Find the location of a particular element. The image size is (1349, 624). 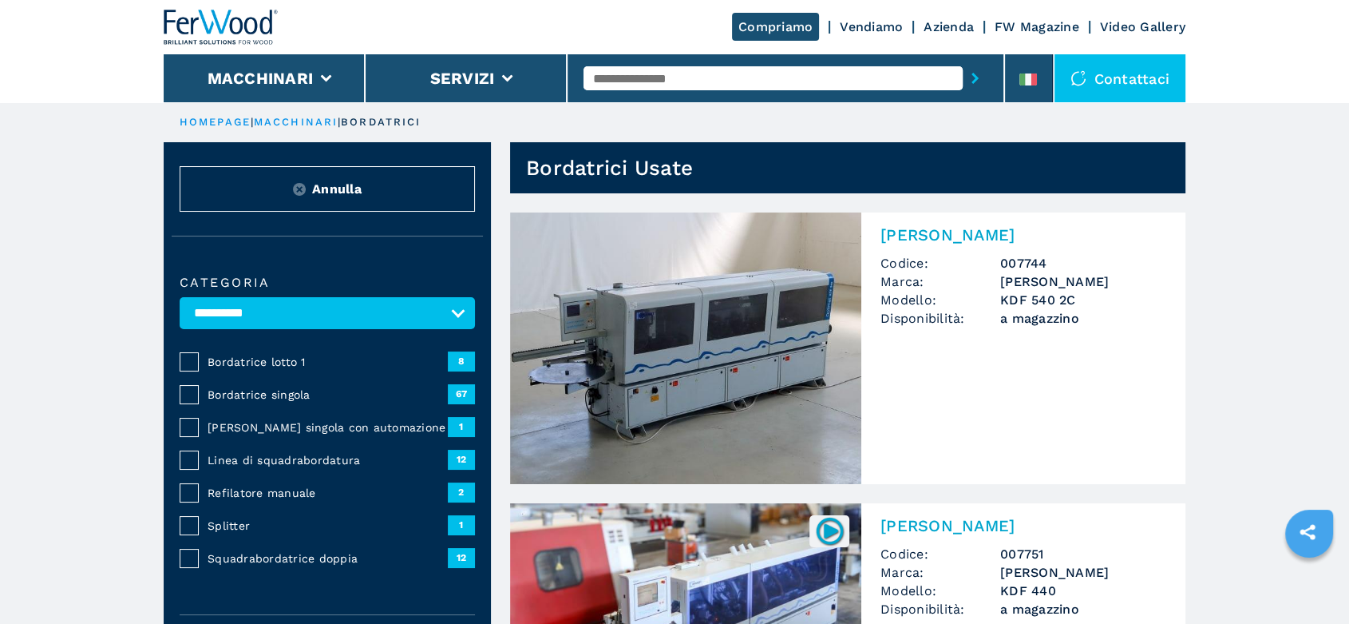

img: 007751 is located at coordinates (830, 530).